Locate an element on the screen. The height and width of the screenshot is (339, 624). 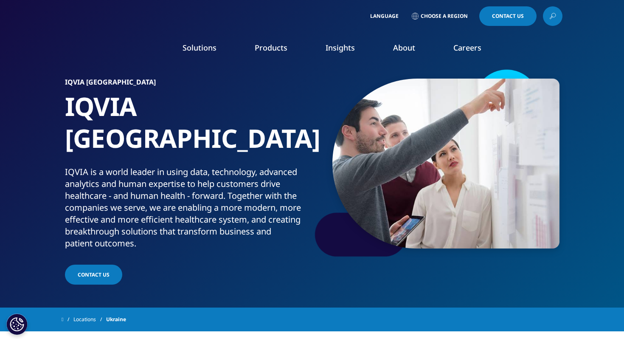
a: Careers is located at coordinates (468, 48).